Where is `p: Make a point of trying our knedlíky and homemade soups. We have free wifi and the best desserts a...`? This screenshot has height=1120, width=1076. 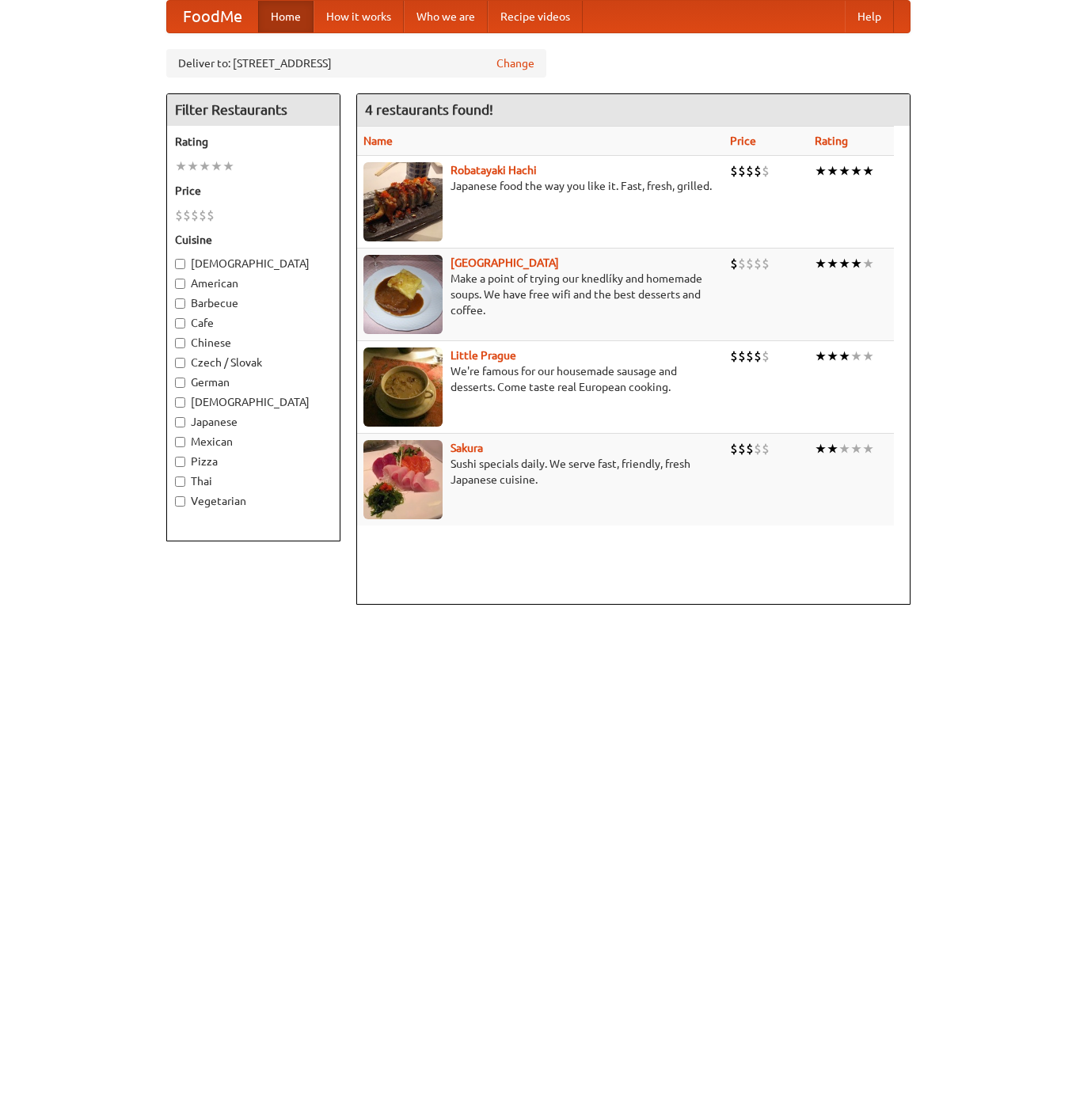 p: Make a point of trying our knedlíky and homemade soups. We have free wifi and the best desserts a... is located at coordinates (540, 295).